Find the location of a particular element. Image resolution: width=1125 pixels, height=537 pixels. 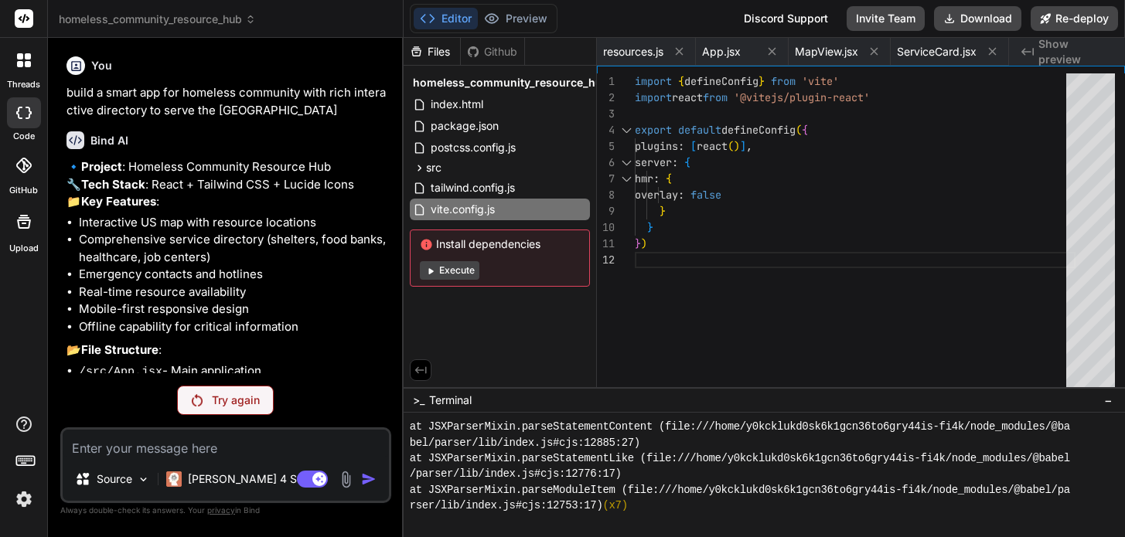

span: rser/lib/index.js#cjs:12753:17) is located at coordinates (506, 506).